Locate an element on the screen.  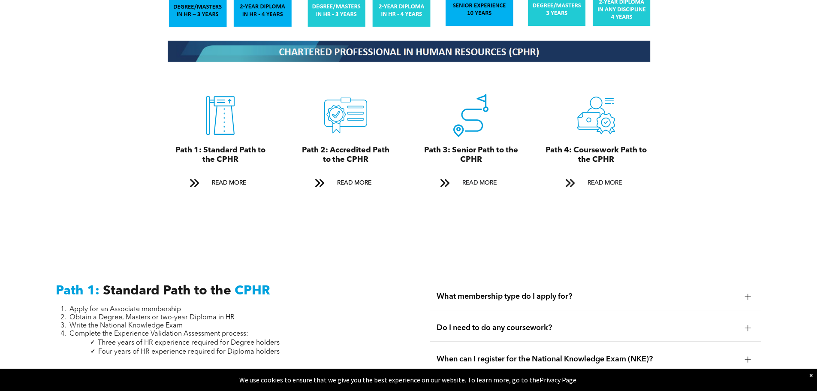
span: Path 4: Coursework Path to the CPHR is located at coordinates (596, 155).